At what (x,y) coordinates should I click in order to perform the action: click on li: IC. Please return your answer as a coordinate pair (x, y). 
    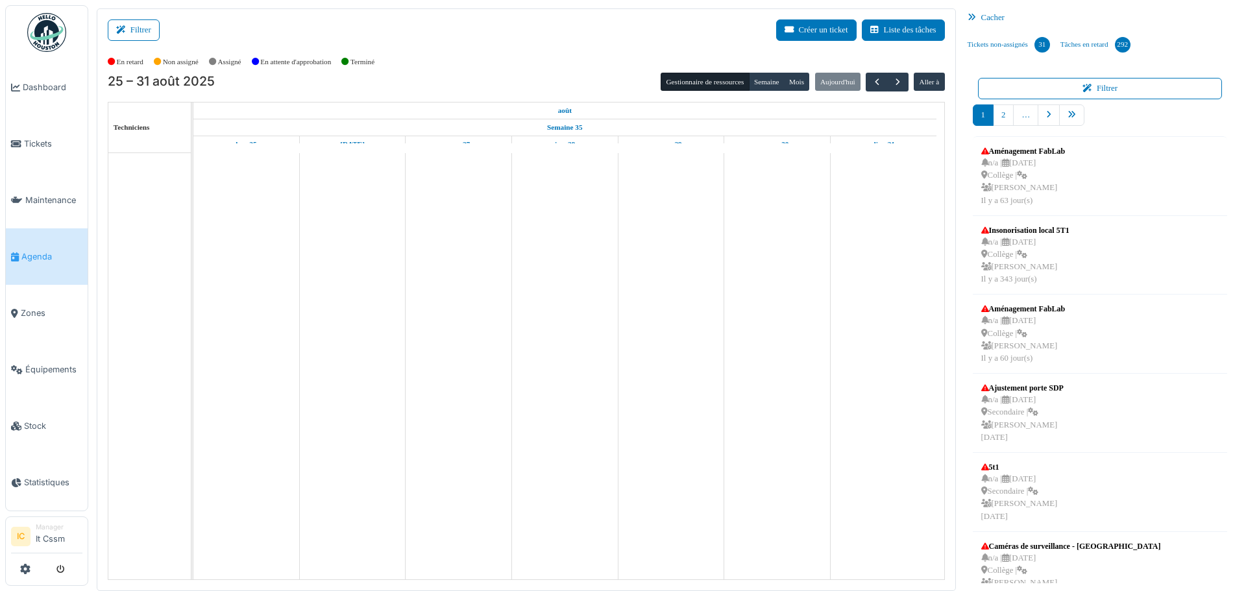
    Looking at the image, I should click on (21, 537).